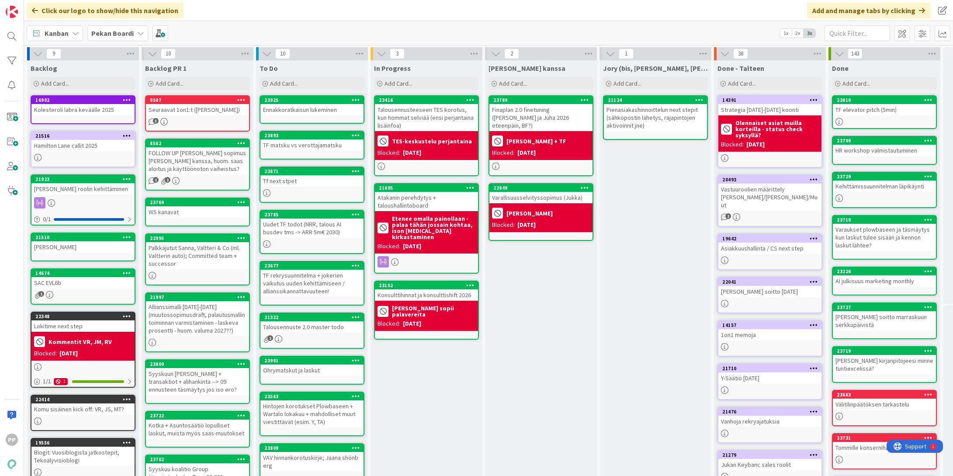 This screenshot has width=953, height=476. I want to click on div: Konsulttihinnat ja konsulttishift 2026, so click(427, 295).